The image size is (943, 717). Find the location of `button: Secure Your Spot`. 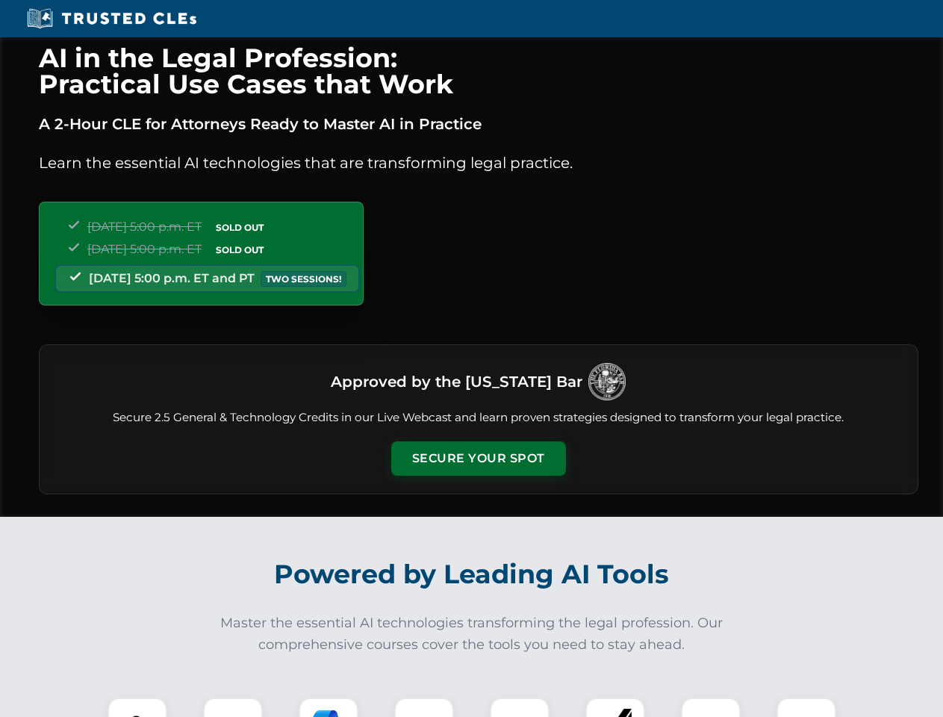

button: Secure Your Spot is located at coordinates (479, 458).